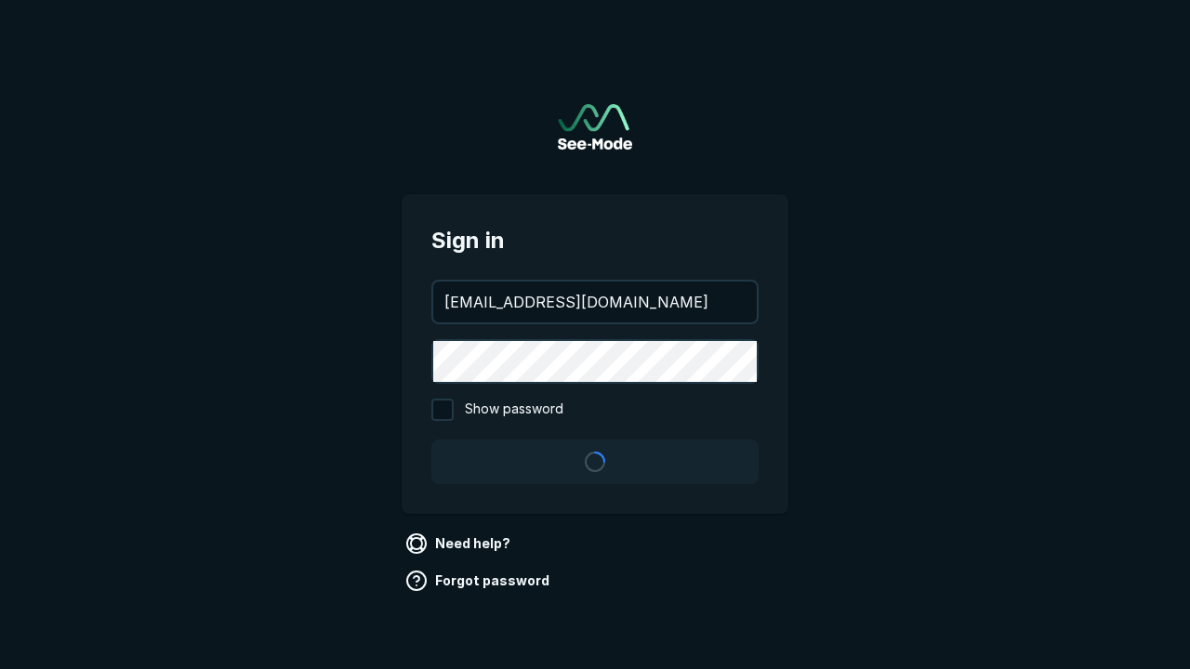 The image size is (1190, 669). I want to click on a: Forgot password, so click(479, 581).